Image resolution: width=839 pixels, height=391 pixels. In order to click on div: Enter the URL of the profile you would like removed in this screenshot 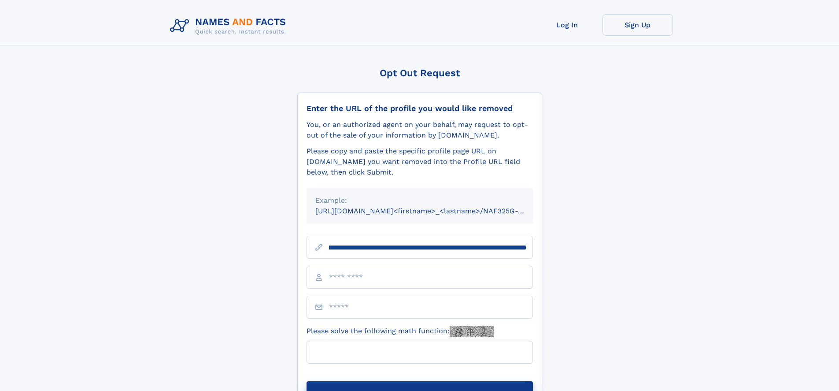, I will do `click(420, 108)`.